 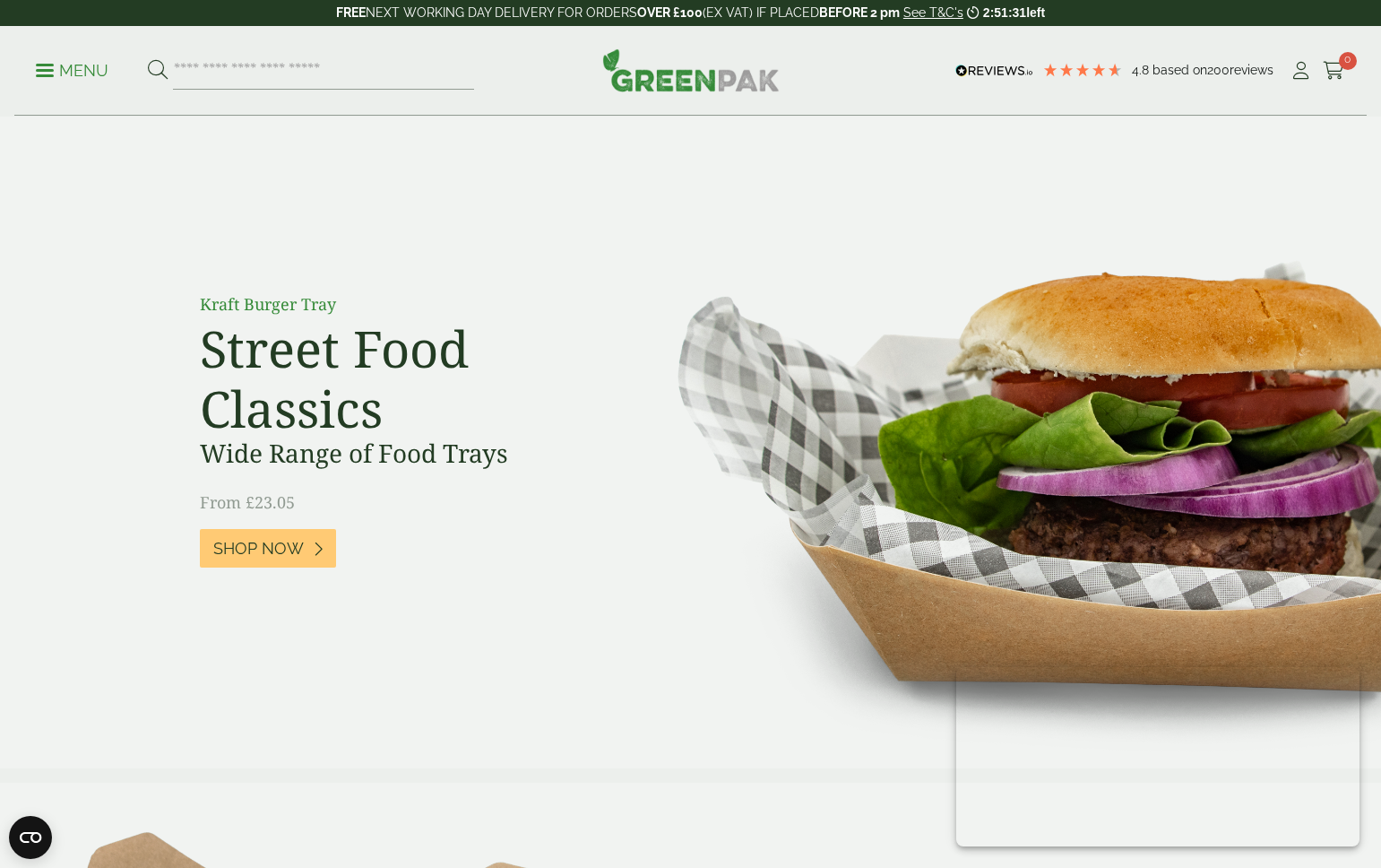 I want to click on a: See T&C's, so click(x=933, y=12).